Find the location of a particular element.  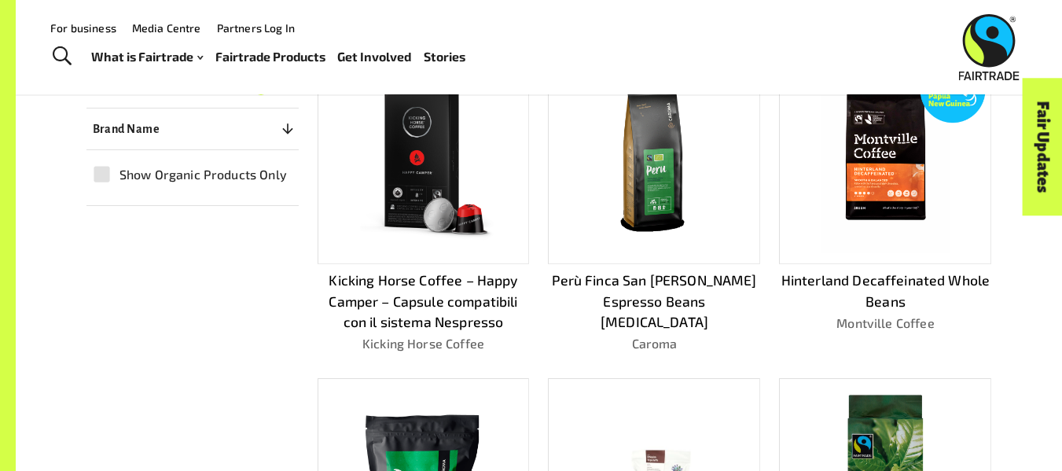

a: What is Fairtrade is located at coordinates (147, 57).